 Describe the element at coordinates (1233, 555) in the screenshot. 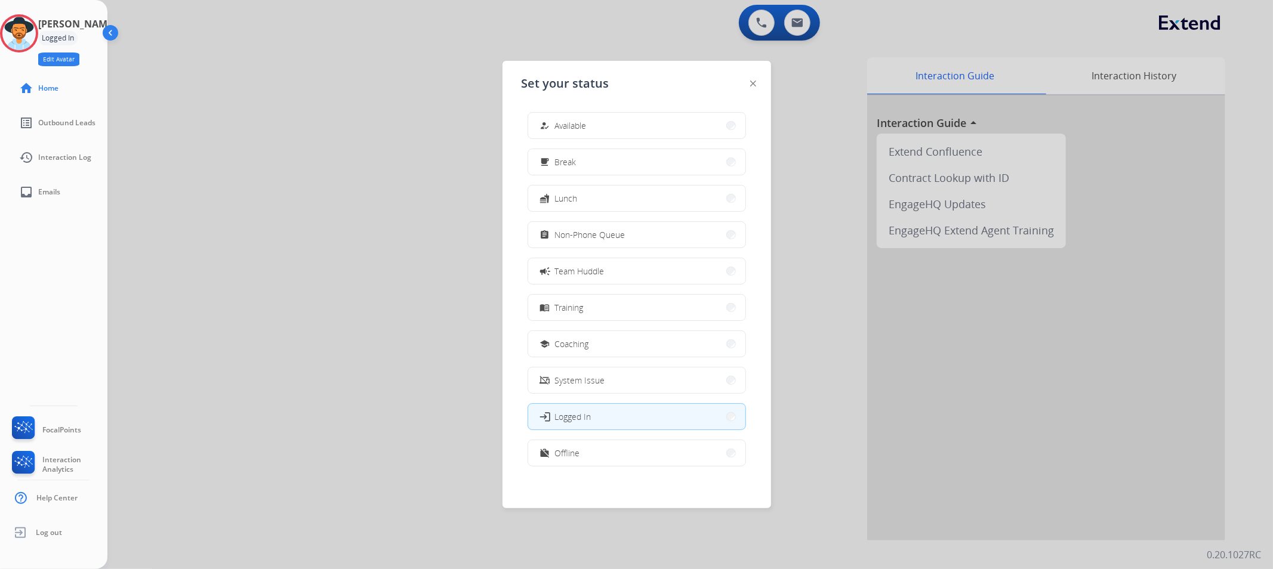

I see `p: 0.20.1027RC` at that location.